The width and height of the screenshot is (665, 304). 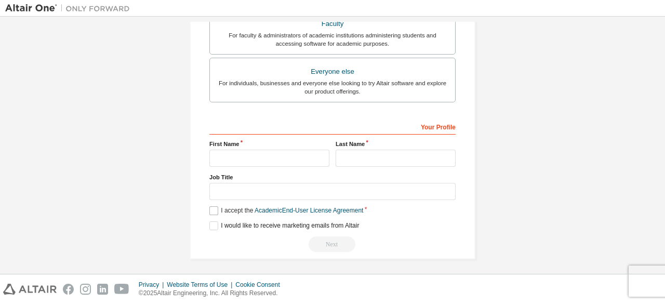 What do you see at coordinates (70, 8) in the screenshot?
I see `img: Altair One` at bounding box center [70, 8].